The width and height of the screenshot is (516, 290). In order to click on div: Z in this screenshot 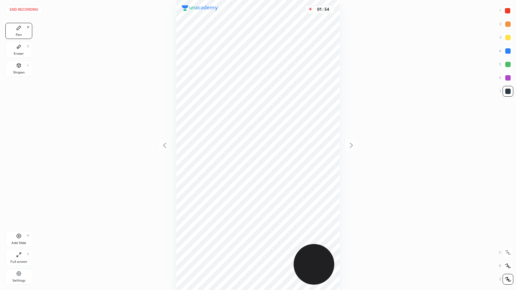, I will do `click(507, 280)`.